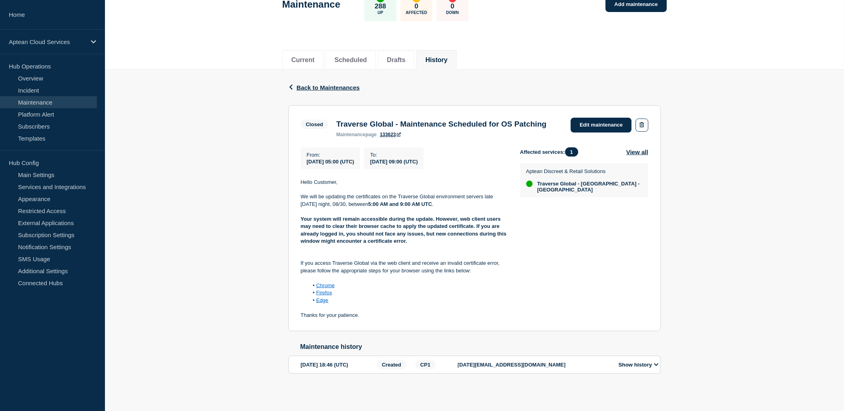 This screenshot has height=411, width=844. What do you see at coordinates (324, 87) in the screenshot?
I see `button: Back to Maintenances` at bounding box center [324, 87].